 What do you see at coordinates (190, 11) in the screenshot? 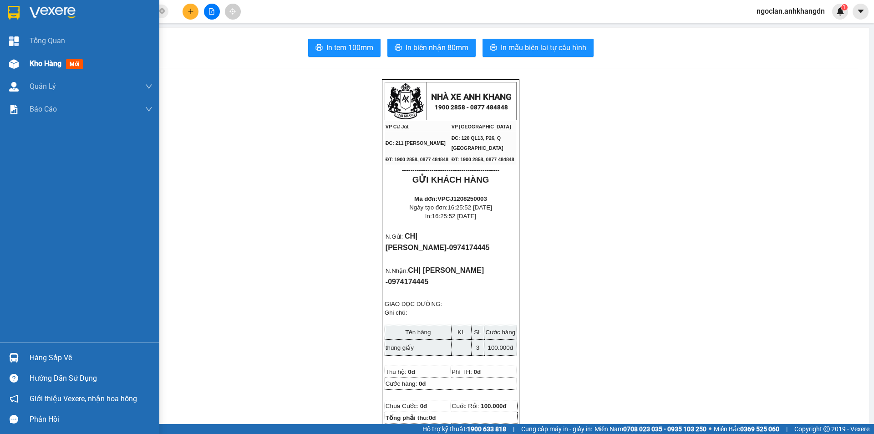
I see `button: plus` at bounding box center [190, 11].